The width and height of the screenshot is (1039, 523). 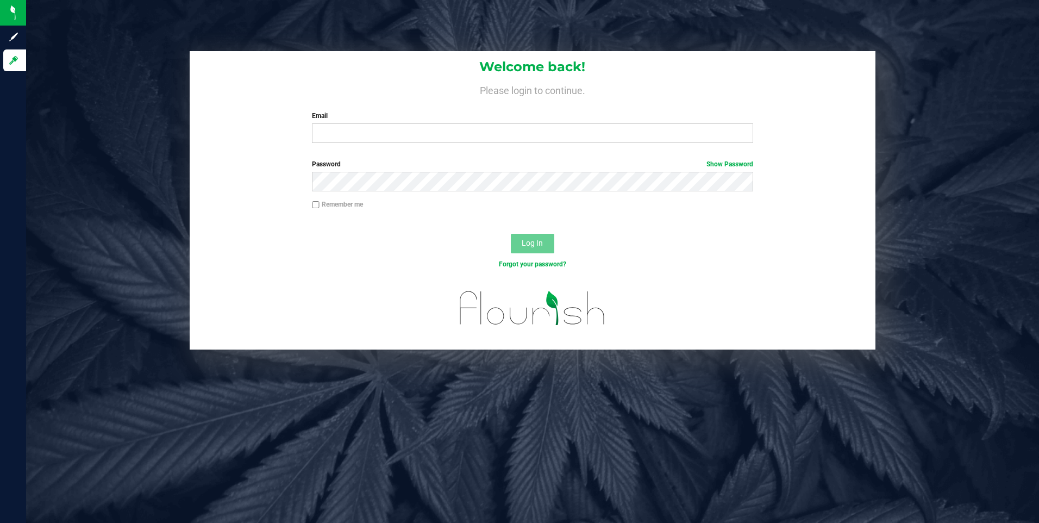 What do you see at coordinates (14, 60) in the screenshot?
I see `inline-svg: Log in` at bounding box center [14, 60].